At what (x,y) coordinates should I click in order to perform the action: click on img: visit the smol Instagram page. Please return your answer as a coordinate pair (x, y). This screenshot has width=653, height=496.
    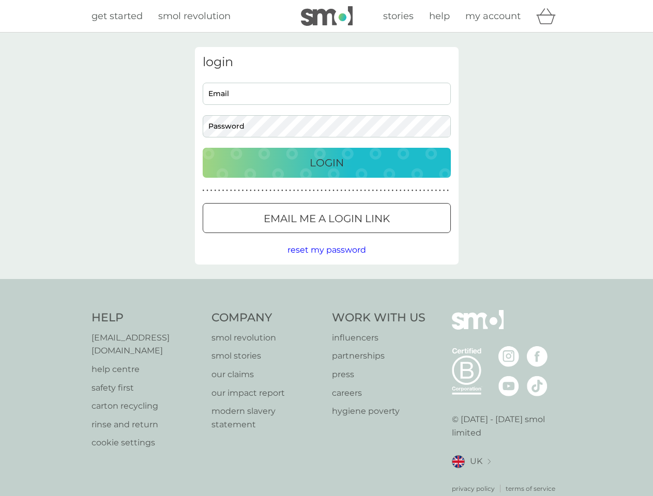
    Looking at the image, I should click on (509, 357).